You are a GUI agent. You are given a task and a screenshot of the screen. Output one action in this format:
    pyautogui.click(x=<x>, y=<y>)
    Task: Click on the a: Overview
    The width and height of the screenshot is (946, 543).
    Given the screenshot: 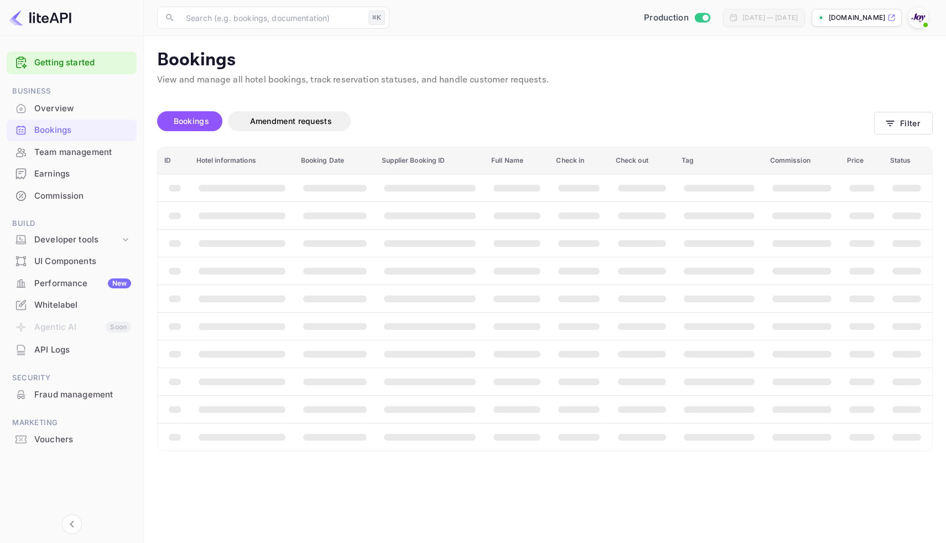 What is the action you would take?
    pyautogui.click(x=71, y=108)
    